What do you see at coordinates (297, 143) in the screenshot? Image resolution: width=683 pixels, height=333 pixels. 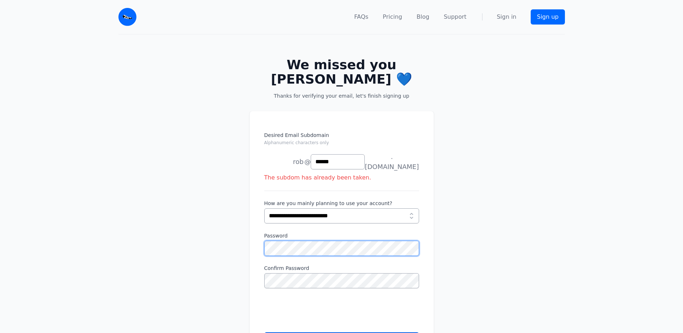 I see `small: Alphanumeric characters only` at bounding box center [297, 143].